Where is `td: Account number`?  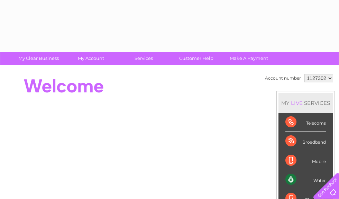 td: Account number is located at coordinates (283, 78).